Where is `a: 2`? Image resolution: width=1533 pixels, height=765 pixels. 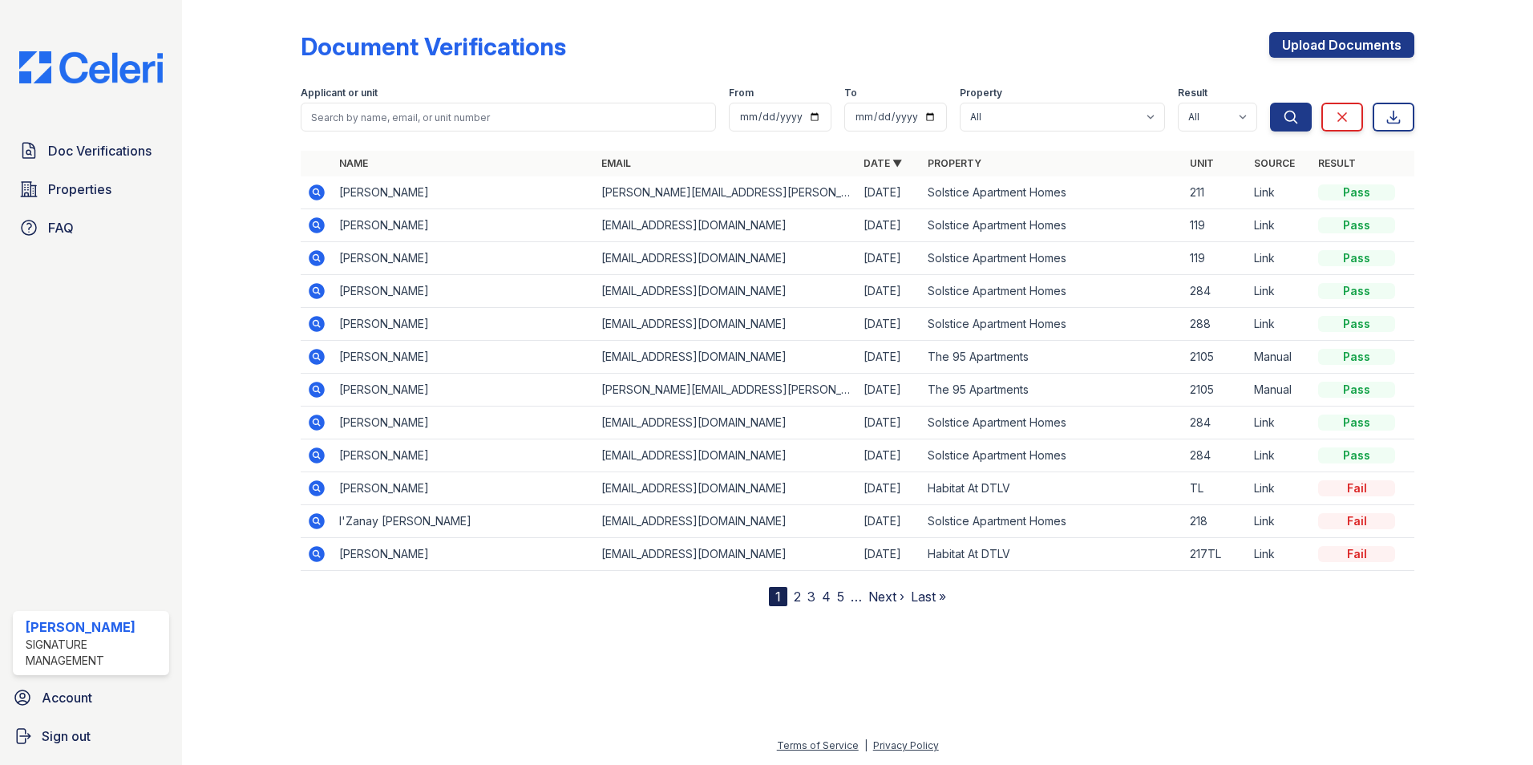 a: 2 is located at coordinates (797, 596).